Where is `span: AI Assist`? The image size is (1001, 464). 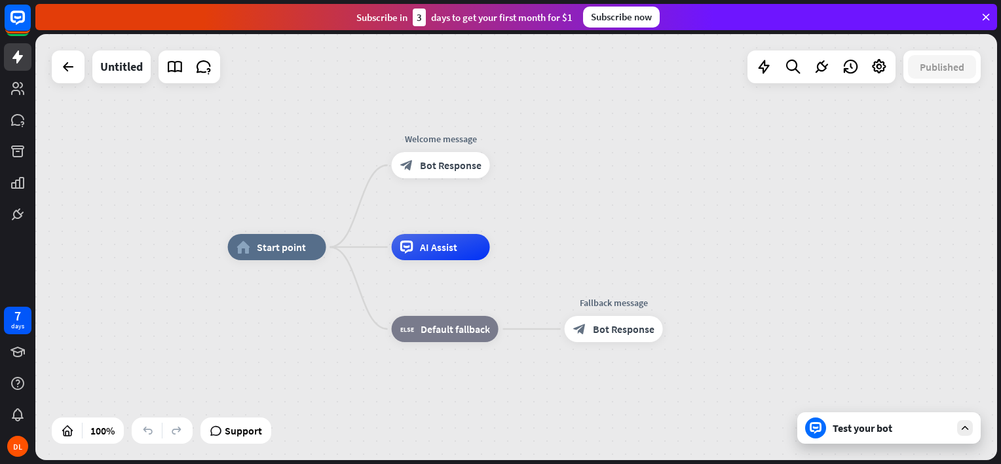
span: AI Assist is located at coordinates (438, 247).